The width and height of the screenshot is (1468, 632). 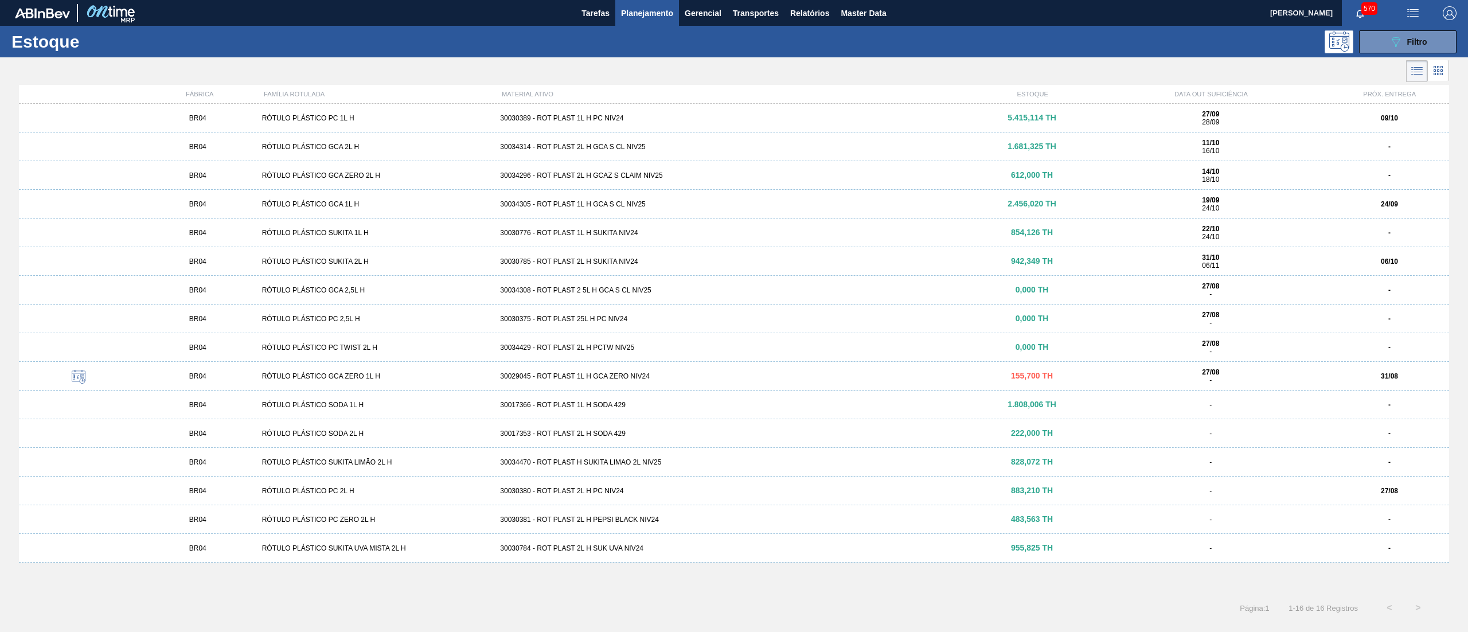 I want to click on span: Filtro, so click(x=1417, y=42).